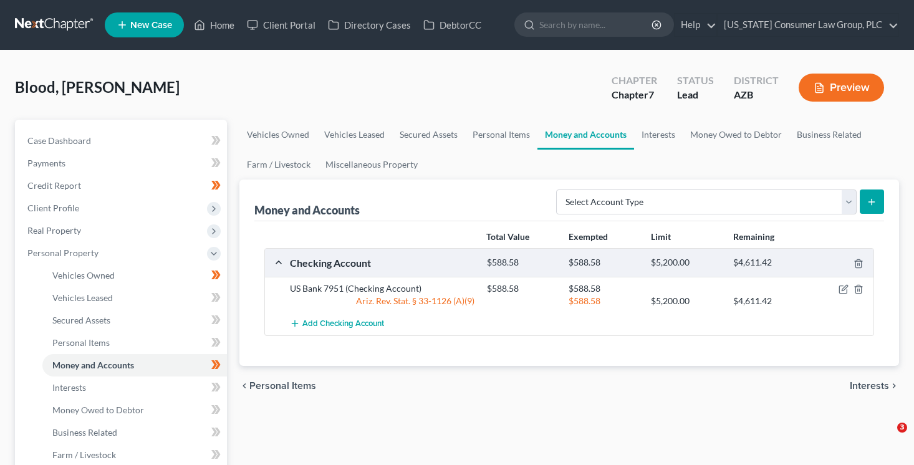 Image resolution: width=914 pixels, height=465 pixels. I want to click on a: Payments, so click(122, 163).